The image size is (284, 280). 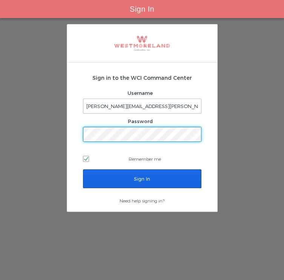 What do you see at coordinates (142, 9) in the screenshot?
I see `span: Sign In` at bounding box center [142, 9].